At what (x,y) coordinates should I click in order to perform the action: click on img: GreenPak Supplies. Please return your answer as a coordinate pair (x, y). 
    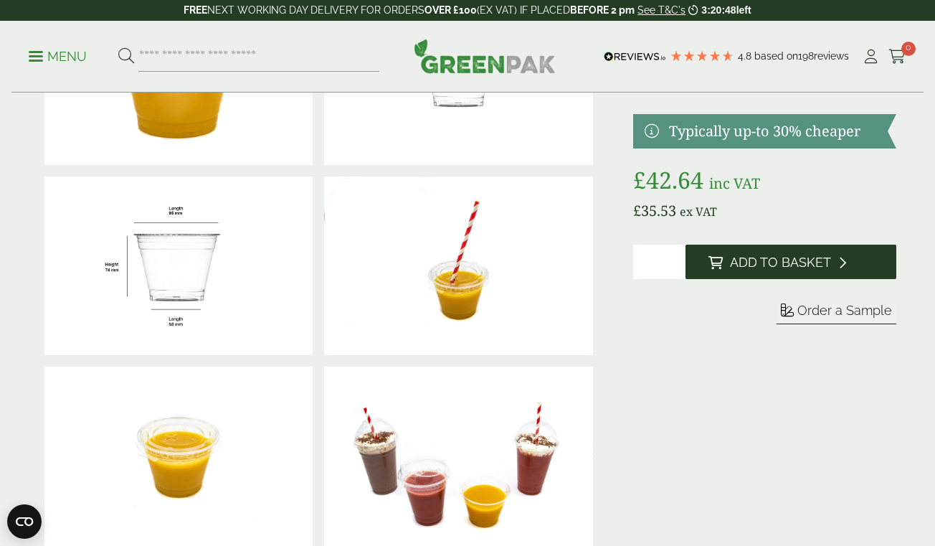
    Looking at the image, I should click on (485, 56).